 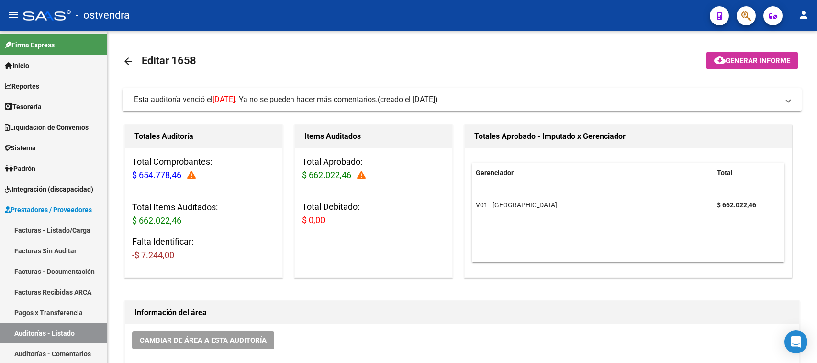 I want to click on mat-icon: cloud_download, so click(x=719, y=60).